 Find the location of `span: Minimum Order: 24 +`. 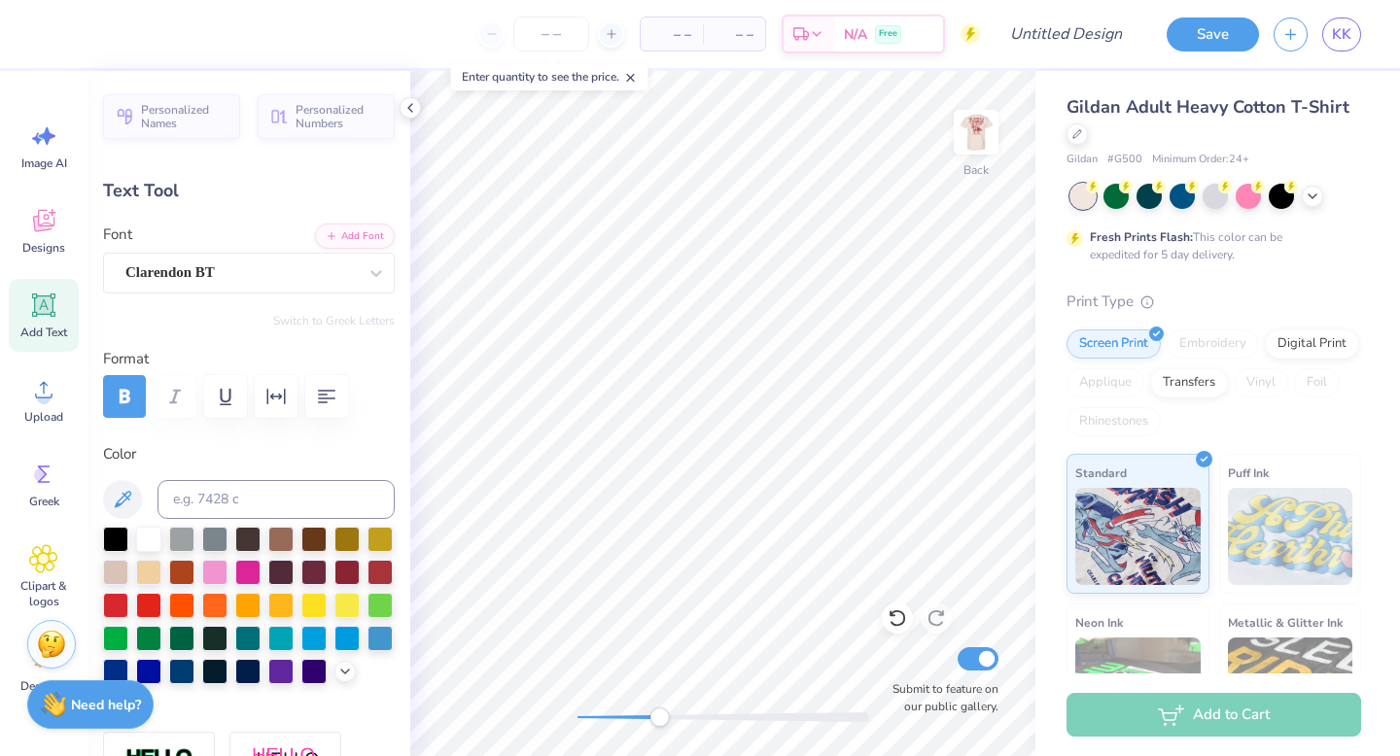

span: Minimum Order: 24 + is located at coordinates (1200, 159).